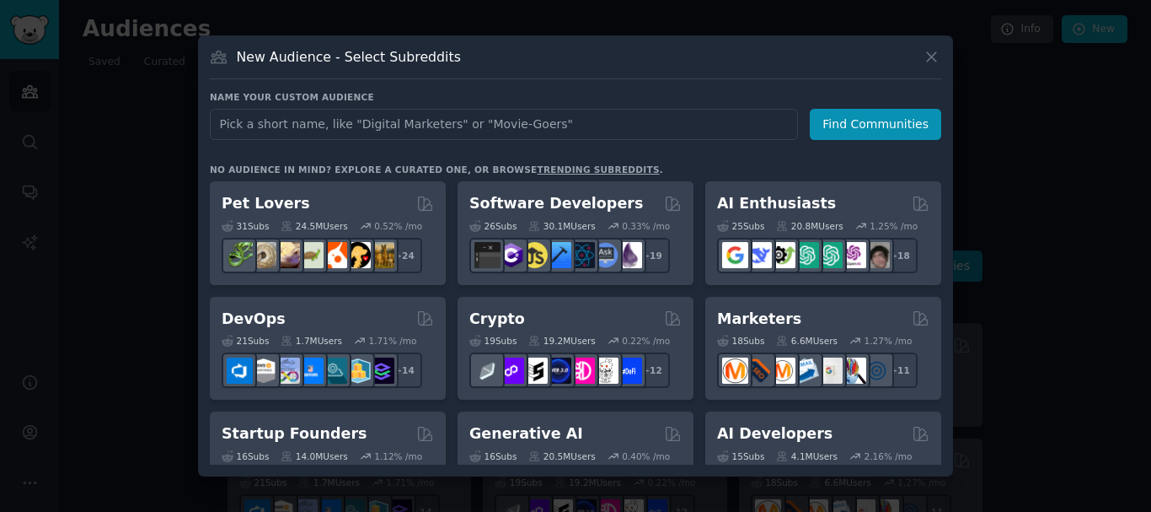 This screenshot has width=1151, height=512. I want to click on img: web3, so click(558, 370).